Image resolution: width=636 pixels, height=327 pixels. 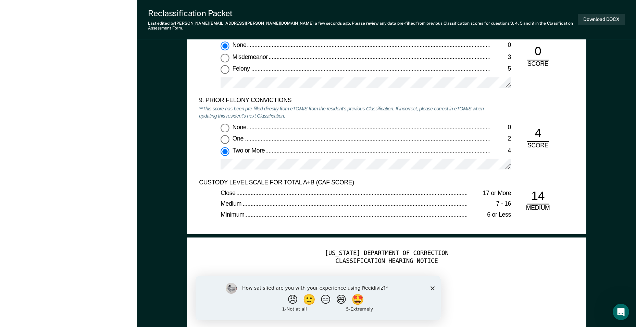 What do you see at coordinates (387, 261) in the screenshot?
I see `div: CLASSIFICATION HEARING NOTICE` at bounding box center [387, 261].